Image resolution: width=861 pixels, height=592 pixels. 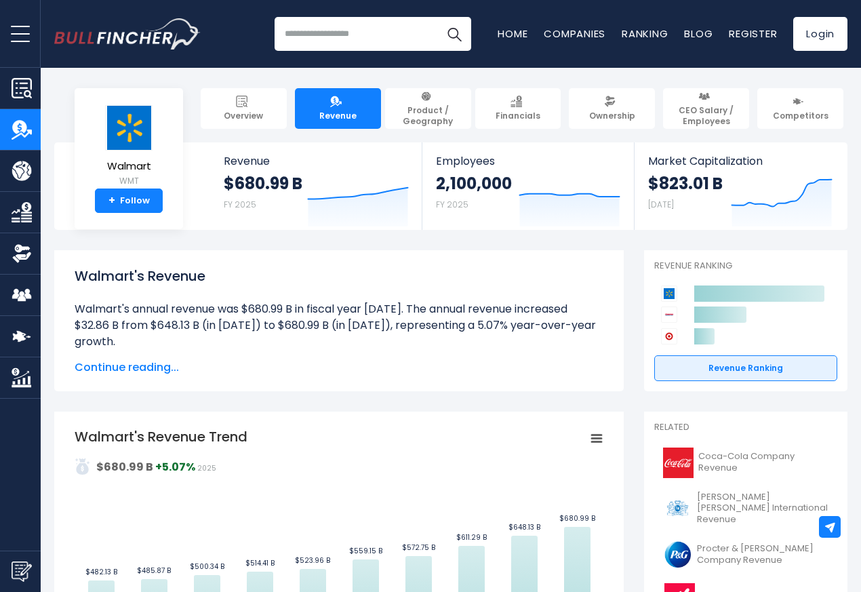 What do you see at coordinates (741, 161) in the screenshot?
I see `span: Market Capitalization` at bounding box center [741, 161].